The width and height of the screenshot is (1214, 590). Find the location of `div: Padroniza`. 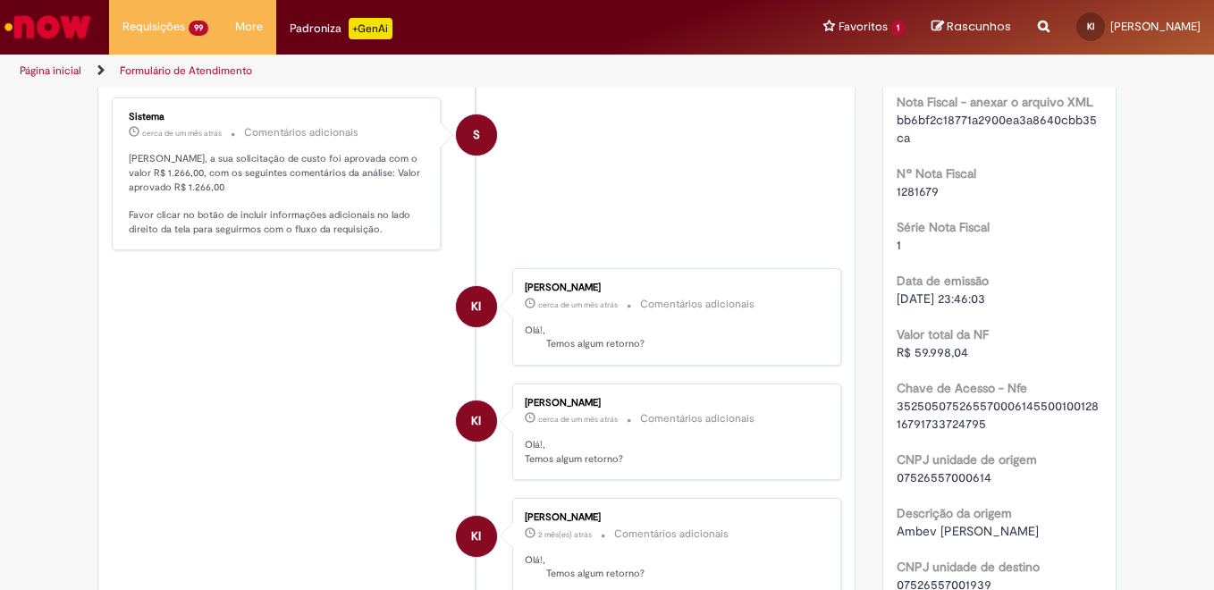

div: Padroniza is located at coordinates (341, 29).